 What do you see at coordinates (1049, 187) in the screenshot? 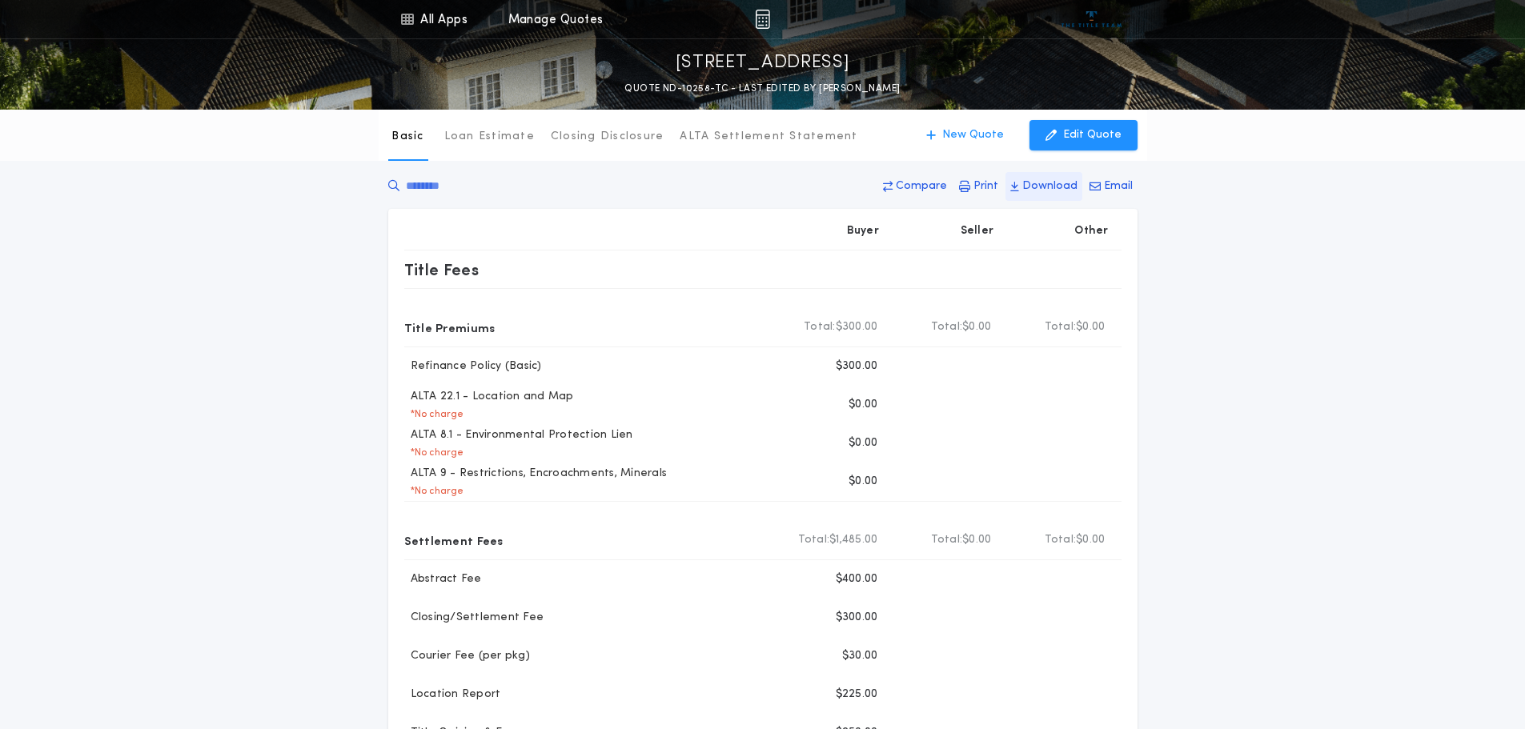
I see `p: Download` at bounding box center [1049, 187].